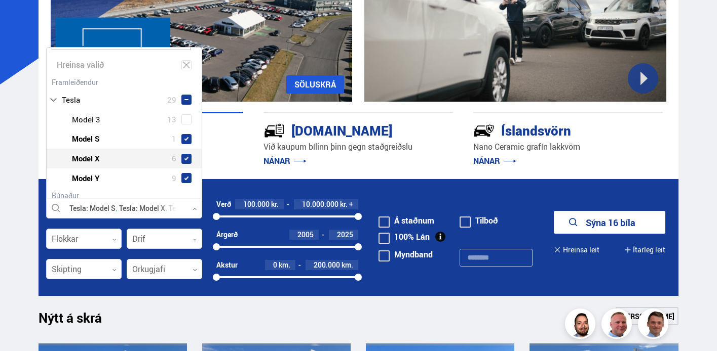 This screenshot has width=717, height=351. Describe the element at coordinates (174, 139) in the screenshot. I see `span: 1` at that location.